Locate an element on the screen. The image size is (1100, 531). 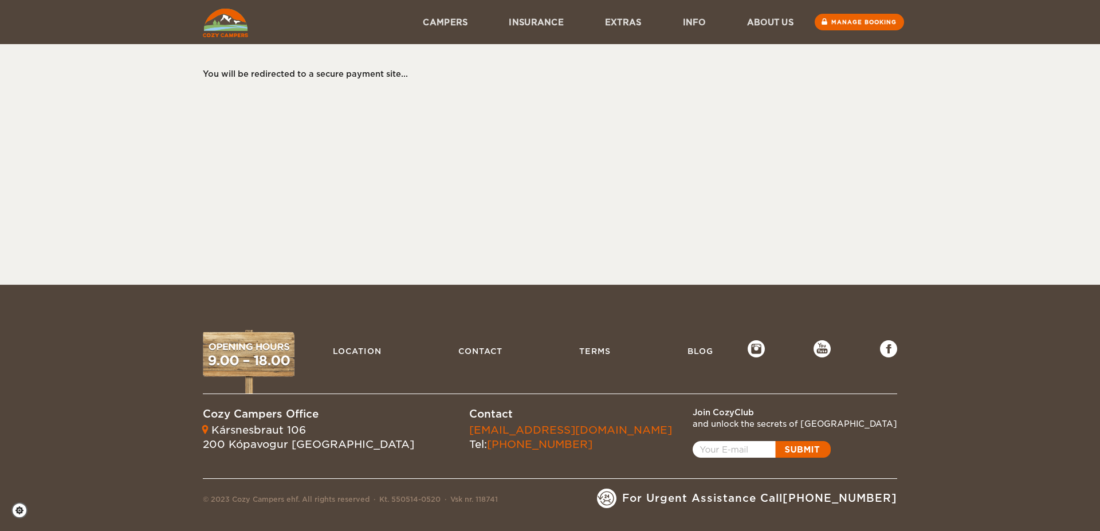
div: © 2023 Cozy Campers ehf. All rights reserved Kt. 550514-0520 Vsk nr. 118741 is located at coordinates (350, 501).